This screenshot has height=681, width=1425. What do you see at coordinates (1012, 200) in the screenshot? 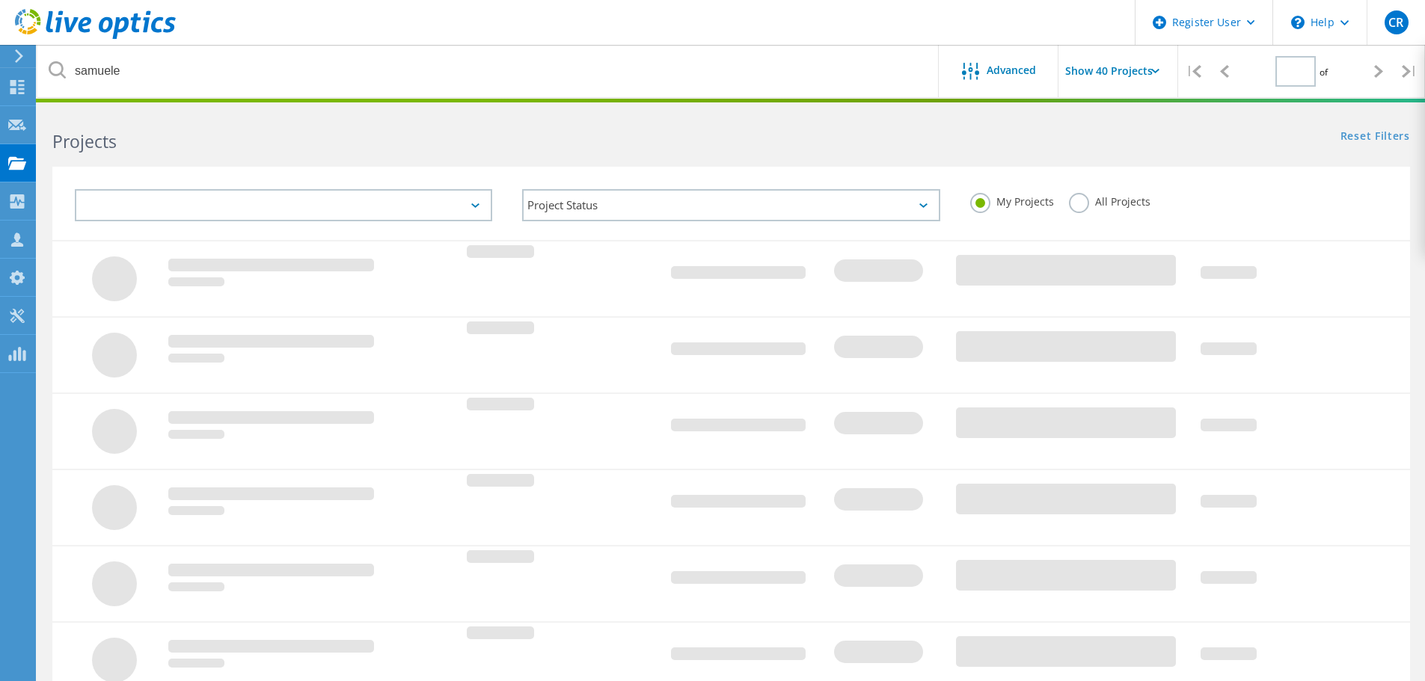
I see `label: My Projects` at bounding box center [1012, 200].